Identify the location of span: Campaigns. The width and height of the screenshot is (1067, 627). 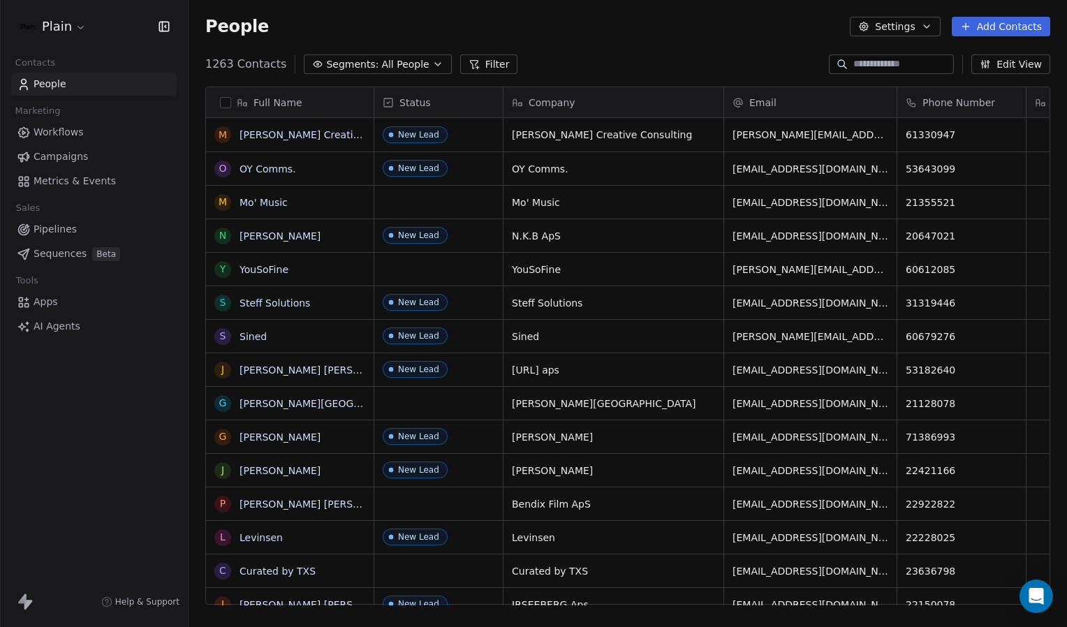
(61, 156).